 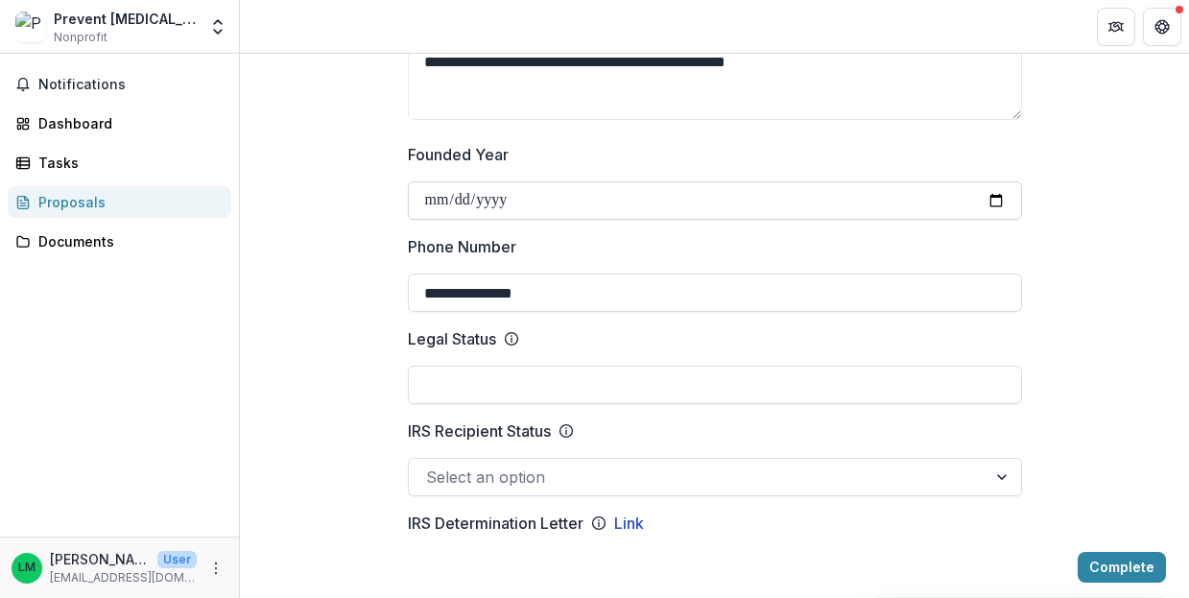 What do you see at coordinates (119, 202) in the screenshot?
I see `a: Proposals` at bounding box center [119, 202].